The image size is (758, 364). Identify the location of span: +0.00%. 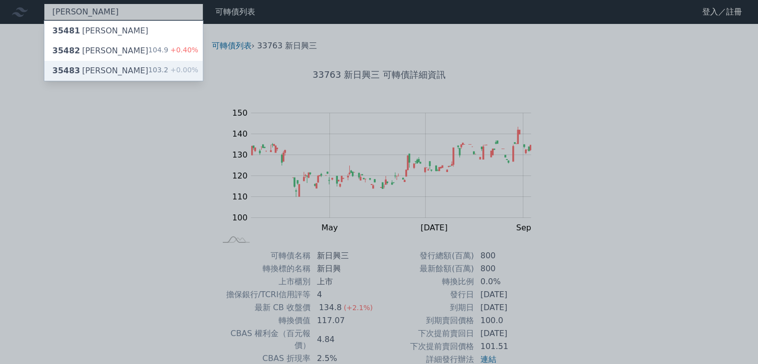
(183, 70).